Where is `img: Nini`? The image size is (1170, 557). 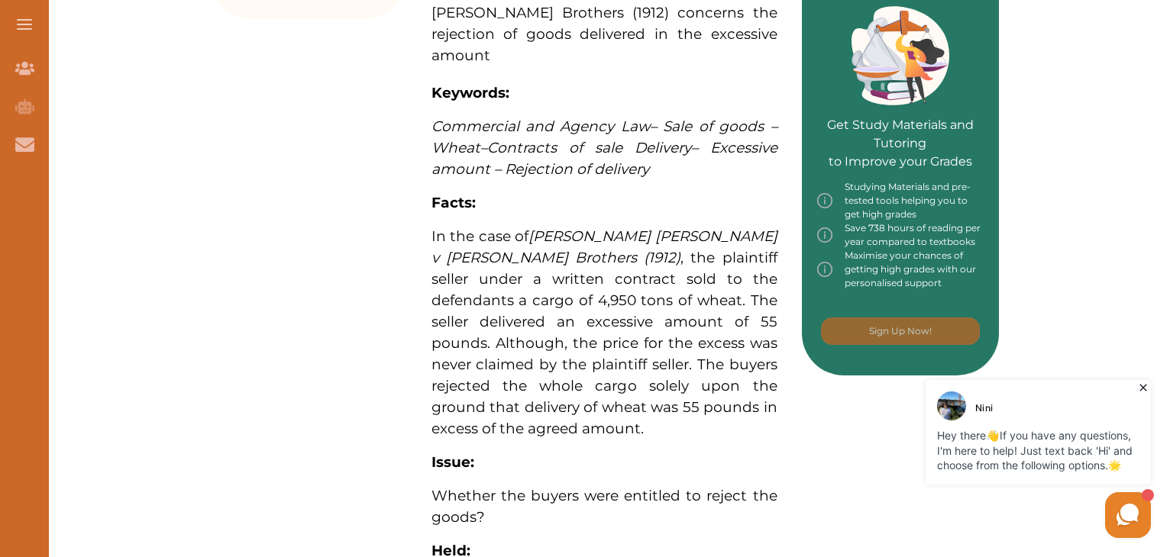
img: Nini is located at coordinates (148, 30).